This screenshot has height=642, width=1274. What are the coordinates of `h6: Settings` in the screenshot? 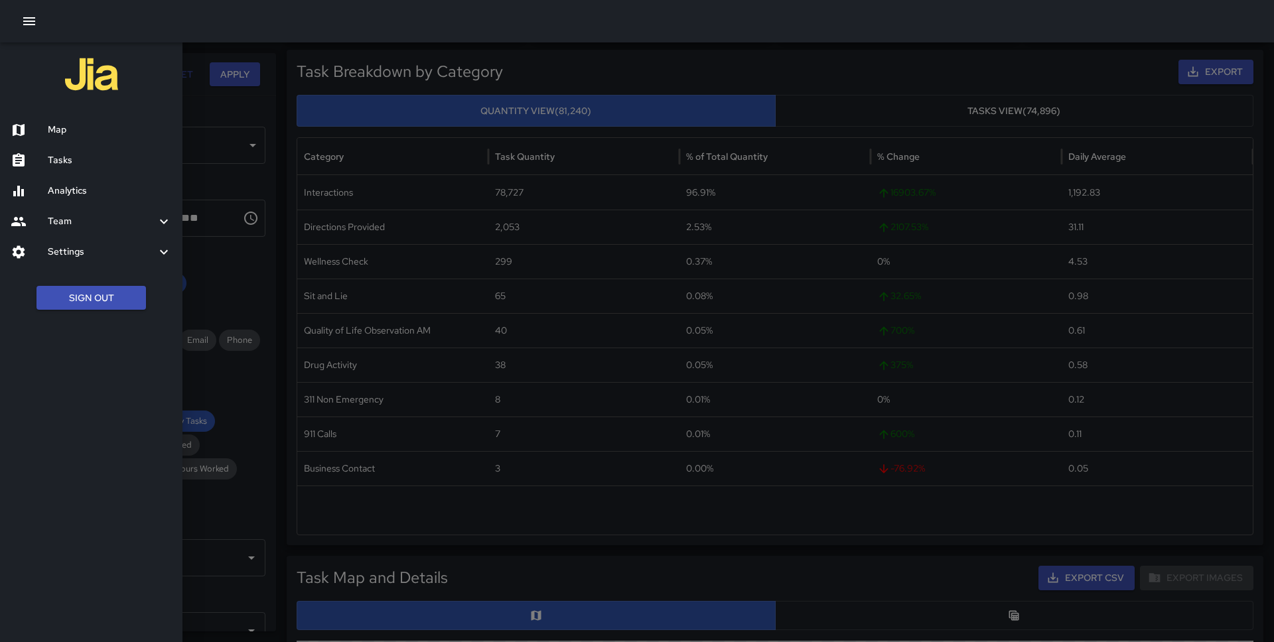 It's located at (101, 252).